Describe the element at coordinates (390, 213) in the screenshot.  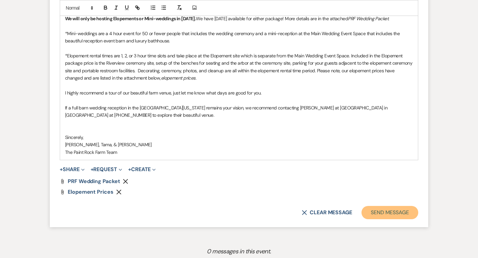
I see `button: Send Message` at that location.